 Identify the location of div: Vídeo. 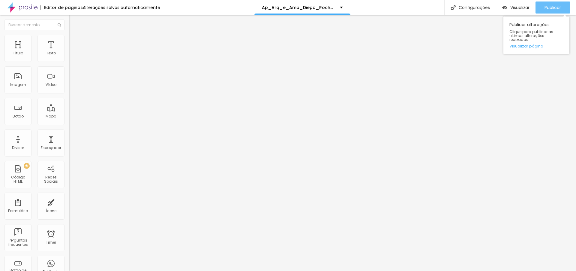
(51, 85).